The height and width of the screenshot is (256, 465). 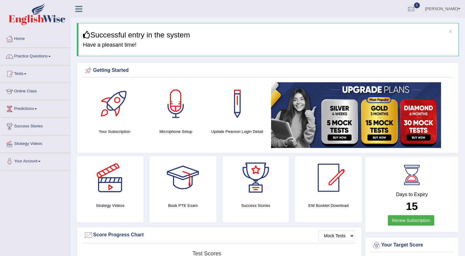 I want to click on a: Renew Subscription, so click(x=411, y=221).